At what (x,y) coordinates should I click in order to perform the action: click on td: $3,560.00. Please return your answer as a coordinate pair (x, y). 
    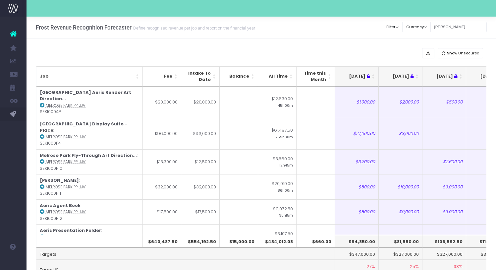
    Looking at the image, I should click on (277, 162).